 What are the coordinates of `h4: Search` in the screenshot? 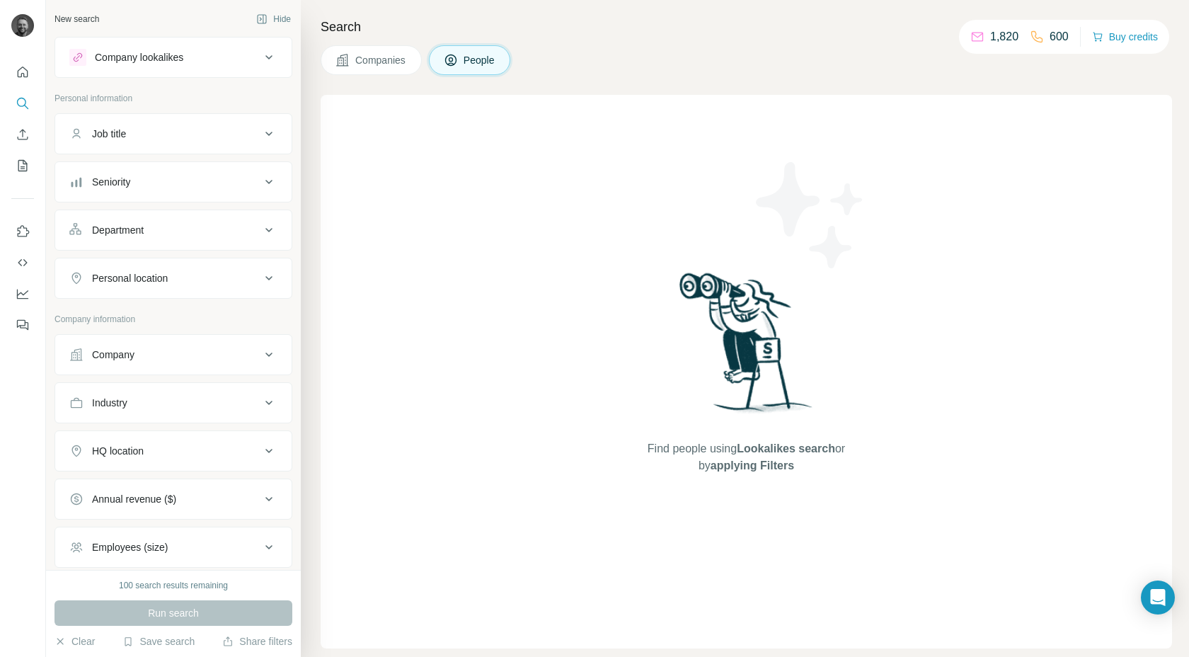 It's located at (746, 27).